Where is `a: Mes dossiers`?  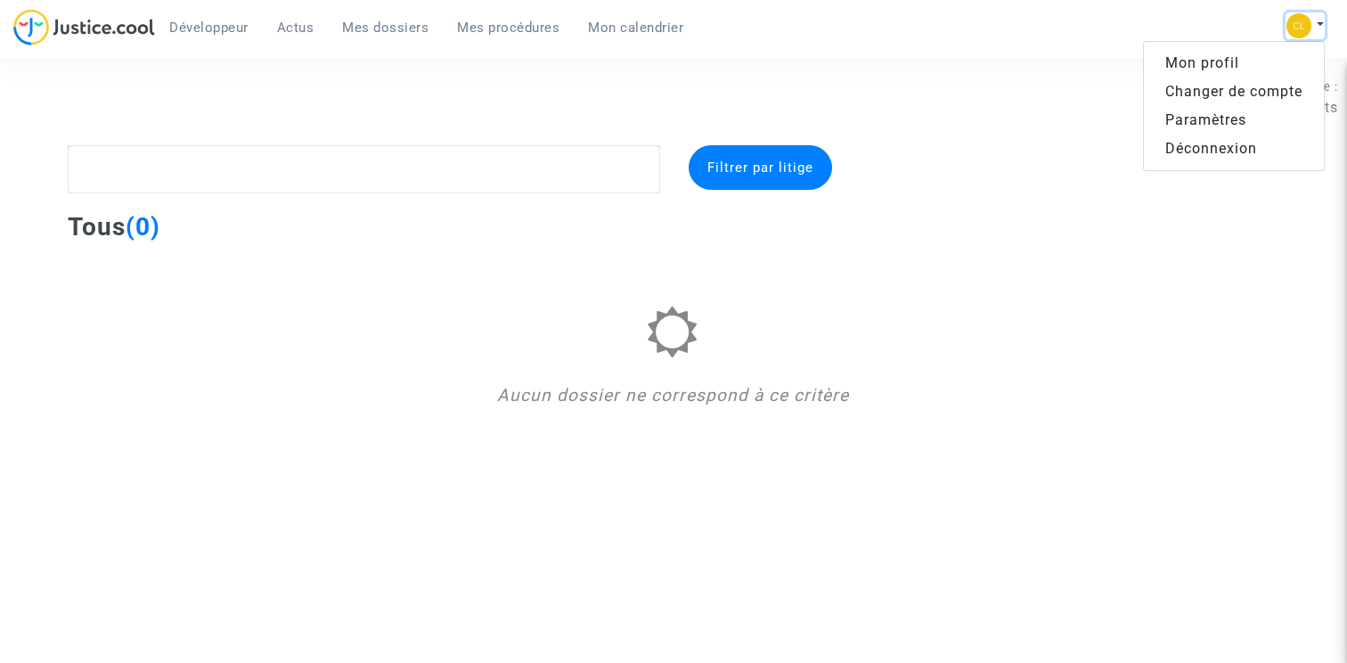 a: Mes dossiers is located at coordinates (385, 28).